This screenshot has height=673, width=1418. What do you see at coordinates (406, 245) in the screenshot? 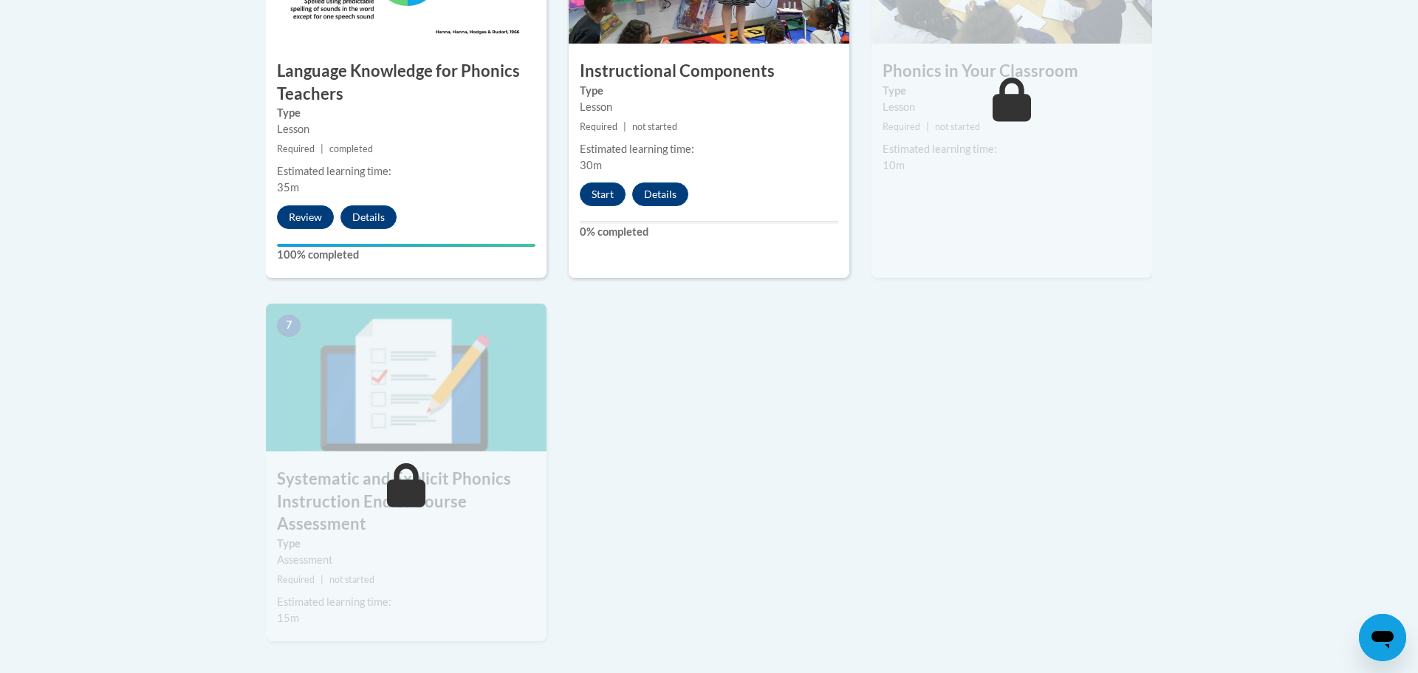
I see `div: Your progress` at bounding box center [406, 245].